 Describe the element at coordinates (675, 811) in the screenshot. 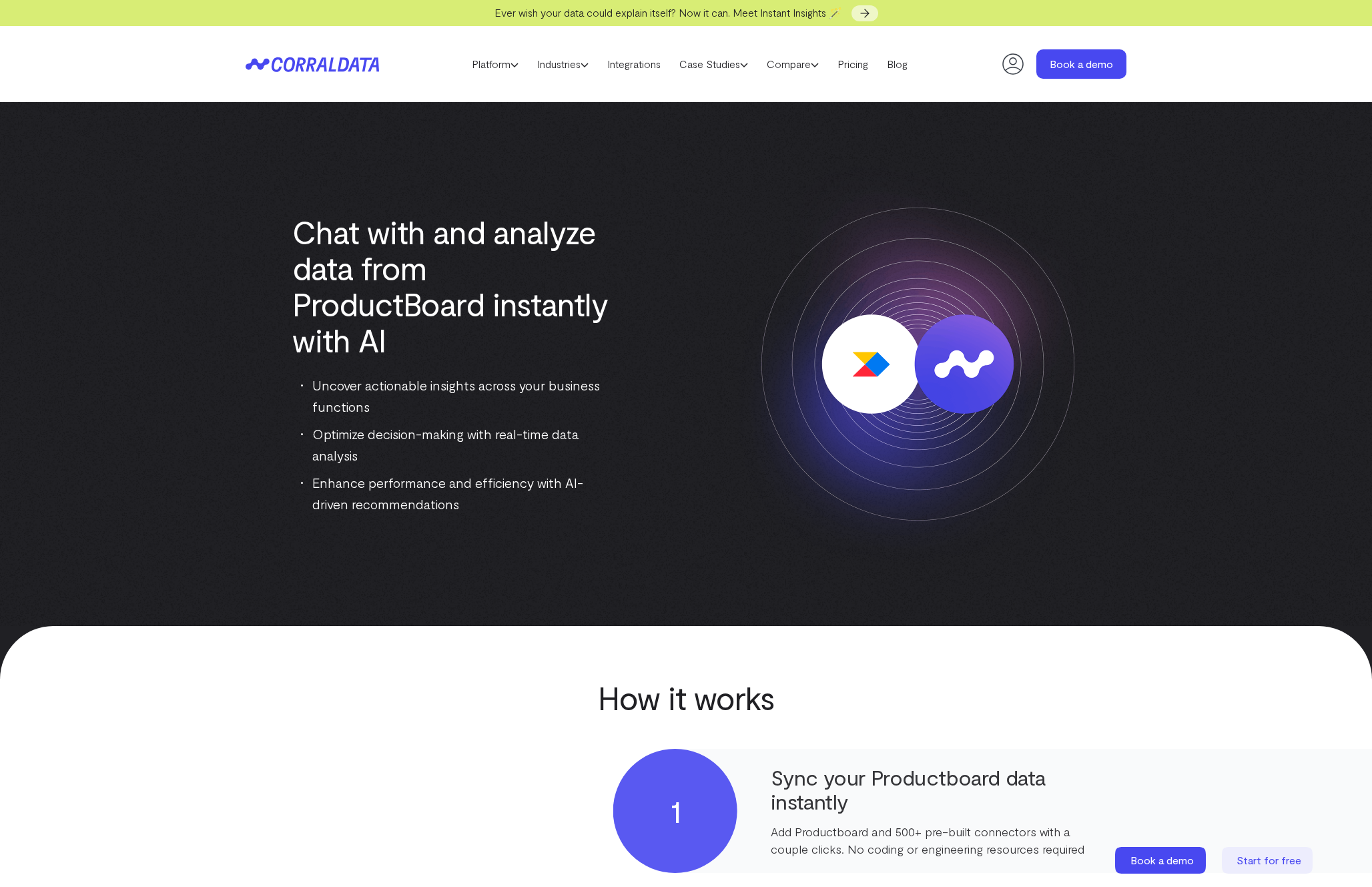

I see `div: 1` at that location.